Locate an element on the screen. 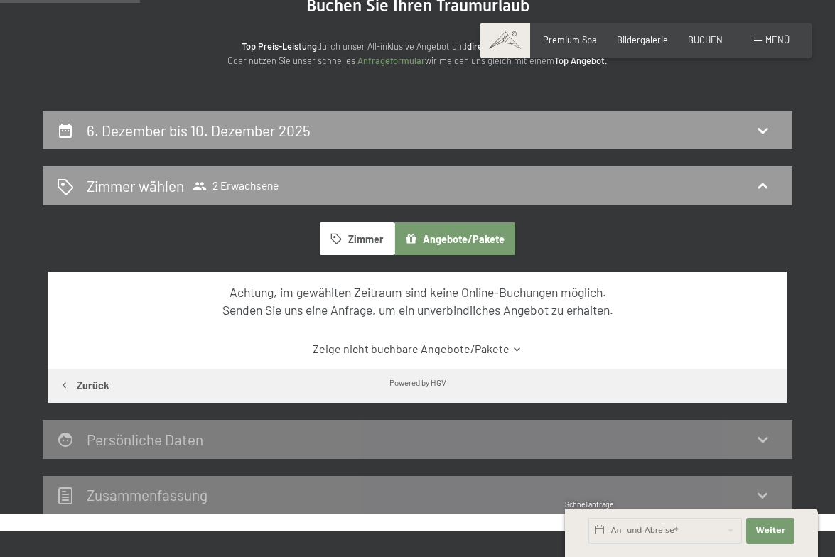 The height and width of the screenshot is (557, 835). span: Bildergalerie is located at coordinates (642, 40).